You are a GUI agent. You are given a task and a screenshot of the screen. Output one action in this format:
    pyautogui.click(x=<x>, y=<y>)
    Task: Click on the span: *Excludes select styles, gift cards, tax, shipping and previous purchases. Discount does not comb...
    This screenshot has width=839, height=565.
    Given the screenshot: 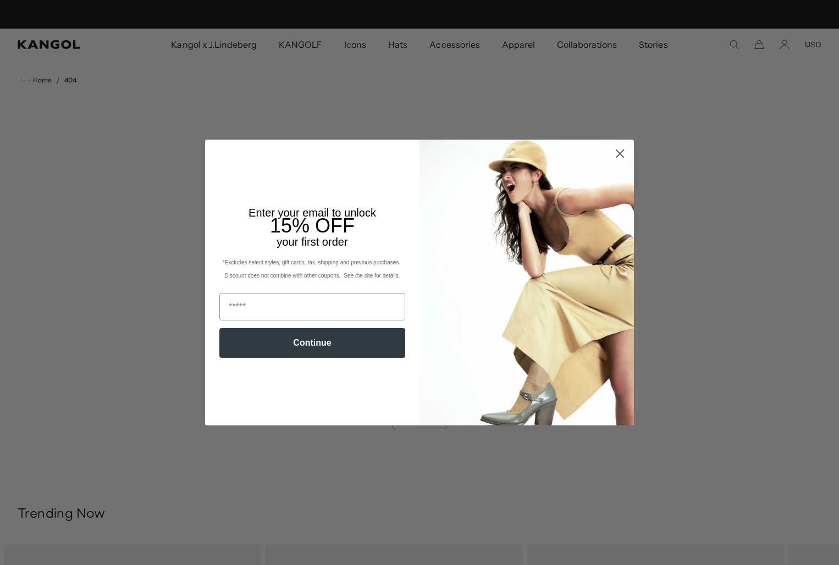 What is the action you would take?
    pyautogui.click(x=312, y=269)
    